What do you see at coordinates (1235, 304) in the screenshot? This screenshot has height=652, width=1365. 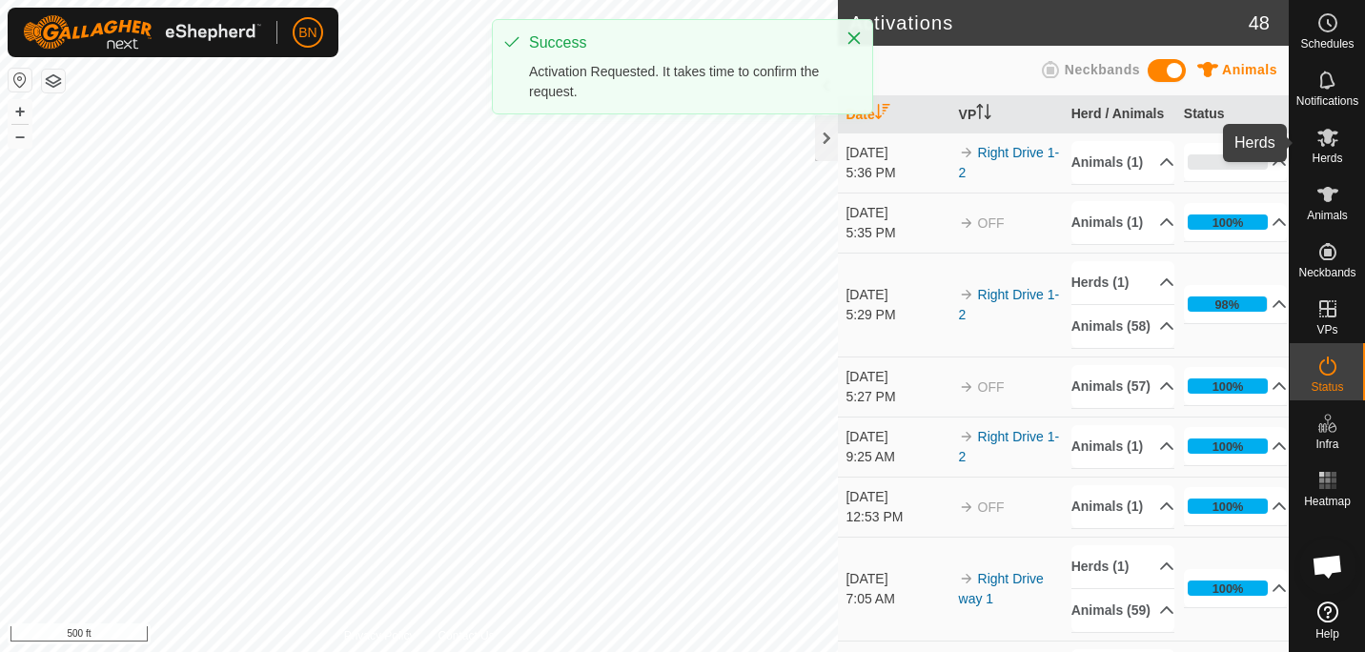 I see `p-accordion-header: 98%` at bounding box center [1235, 304].